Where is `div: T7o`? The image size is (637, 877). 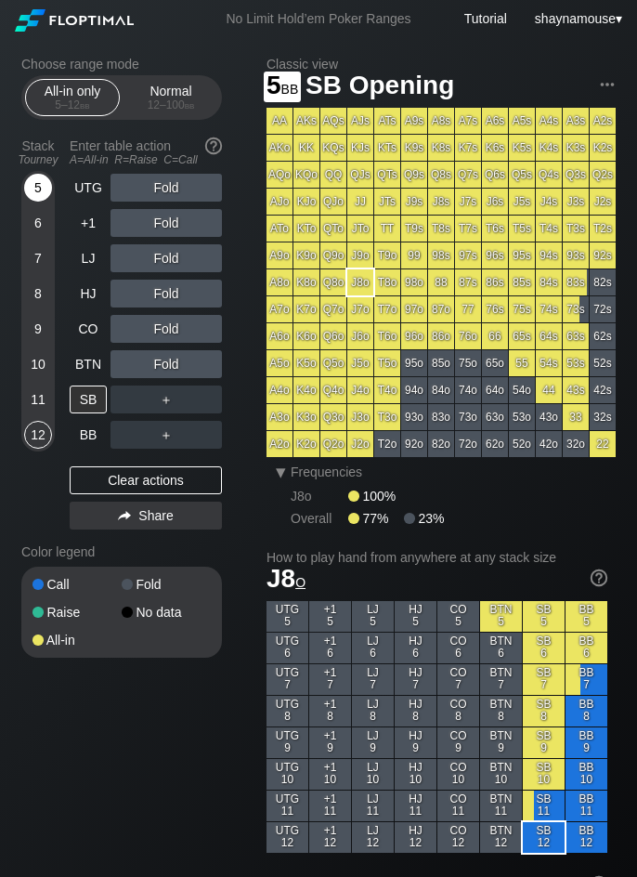
div: T7o is located at coordinates (387, 309).